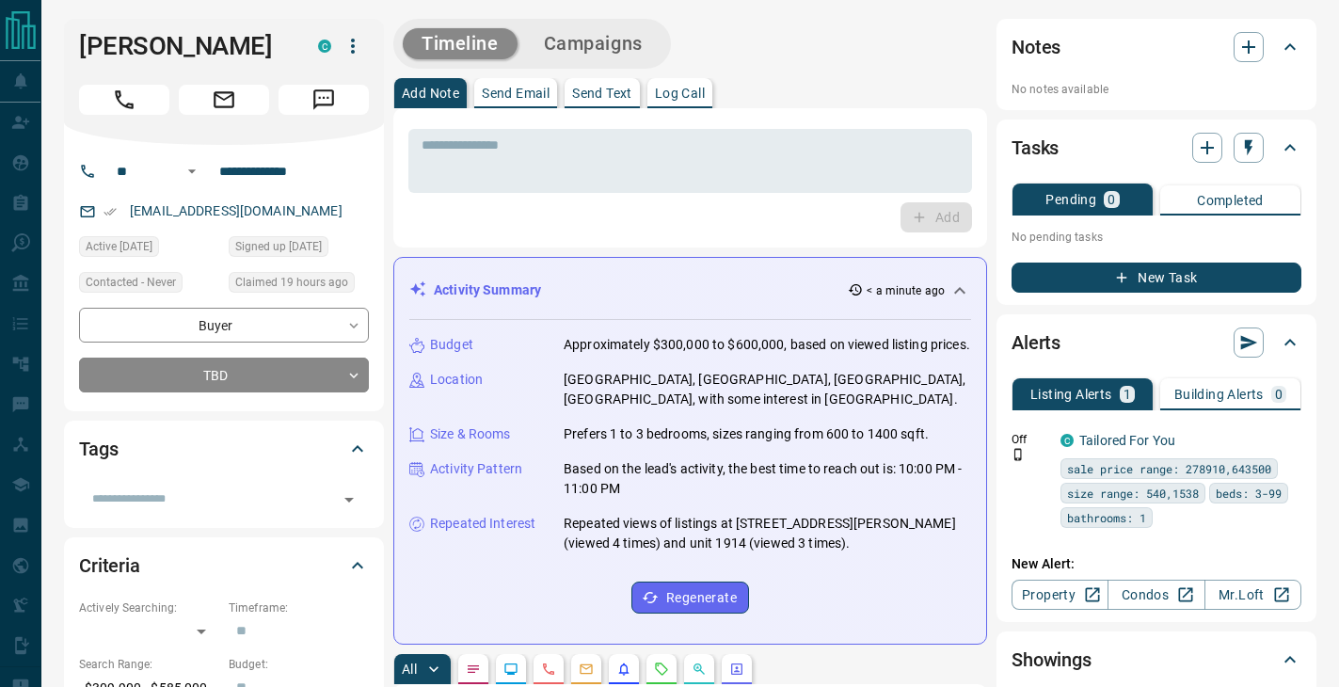 The height and width of the screenshot is (687, 1339). Describe the element at coordinates (1156, 148) in the screenshot. I see `div: Tasks` at that location.